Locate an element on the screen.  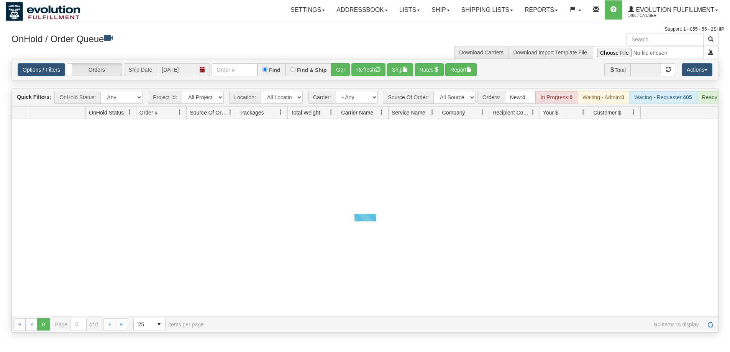
a: Shipping lists is located at coordinates (487, 10).